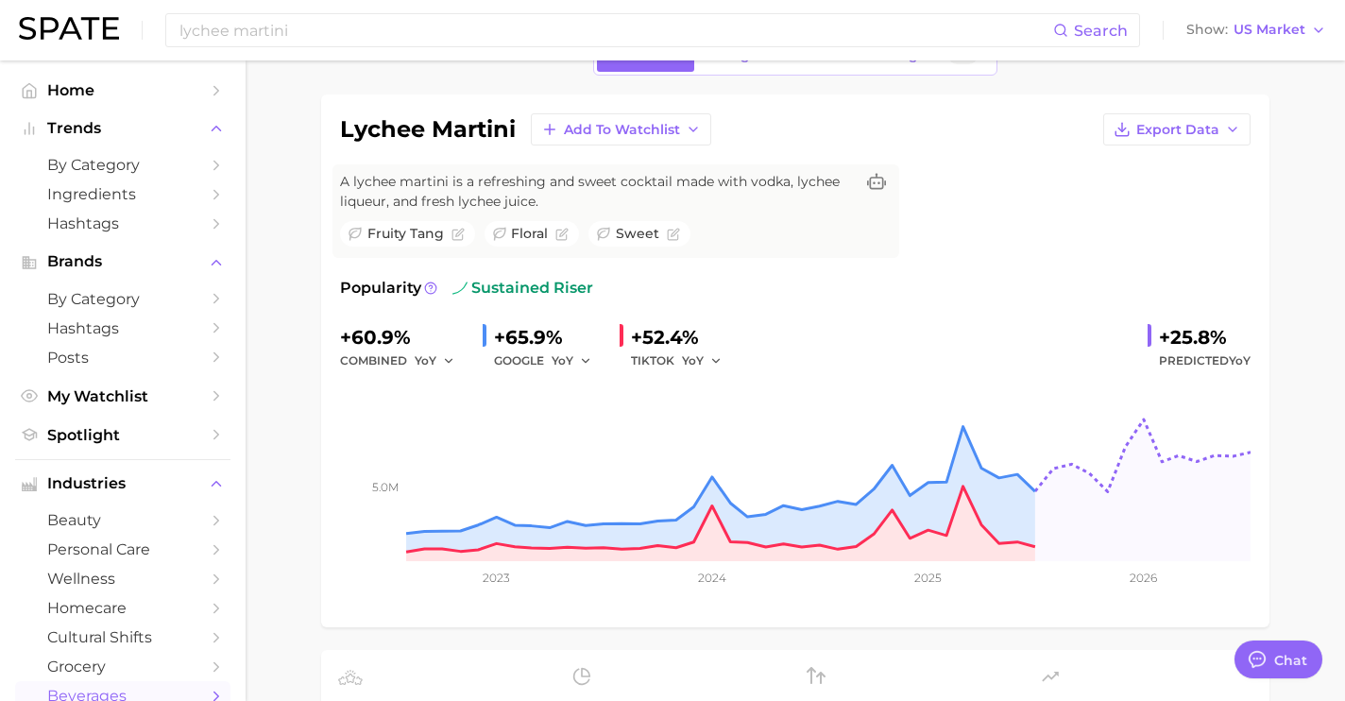  Describe the element at coordinates (621, 129) in the screenshot. I see `button: Add to Watchlist` at that location.